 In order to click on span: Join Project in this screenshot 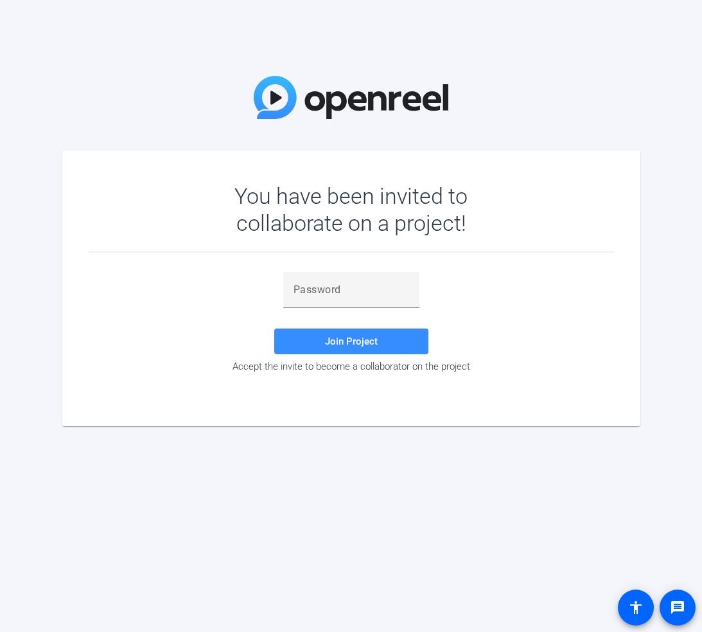, I will do `click(352, 341)`.